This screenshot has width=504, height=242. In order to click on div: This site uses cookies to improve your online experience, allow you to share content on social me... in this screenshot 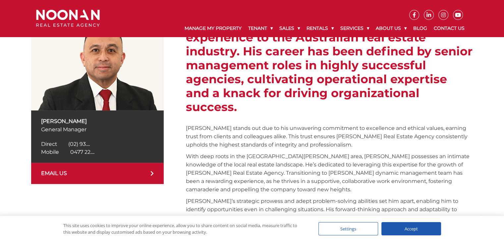, I will do `click(184, 229)`.